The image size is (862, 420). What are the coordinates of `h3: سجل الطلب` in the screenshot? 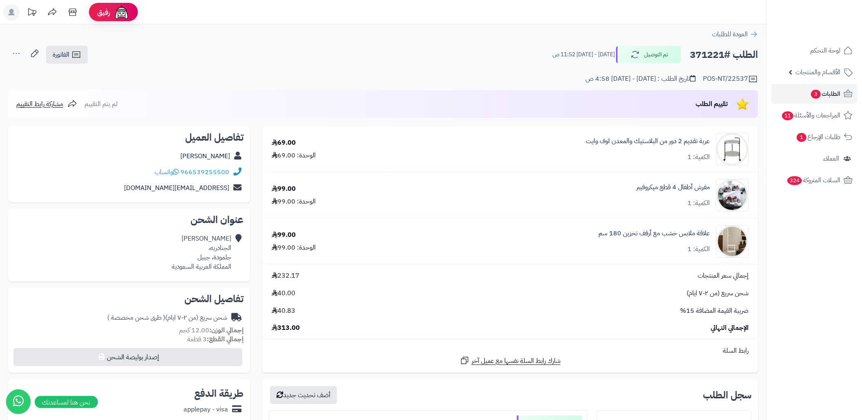 It's located at (727, 395).